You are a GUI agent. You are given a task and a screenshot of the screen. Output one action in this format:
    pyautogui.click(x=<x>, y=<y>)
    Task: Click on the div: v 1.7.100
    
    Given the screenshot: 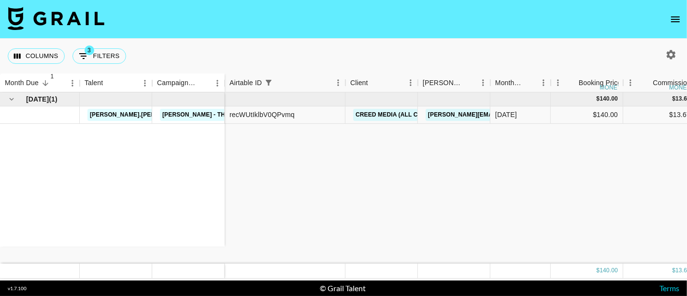 What is the action you would take?
    pyautogui.click(x=17, y=288)
    